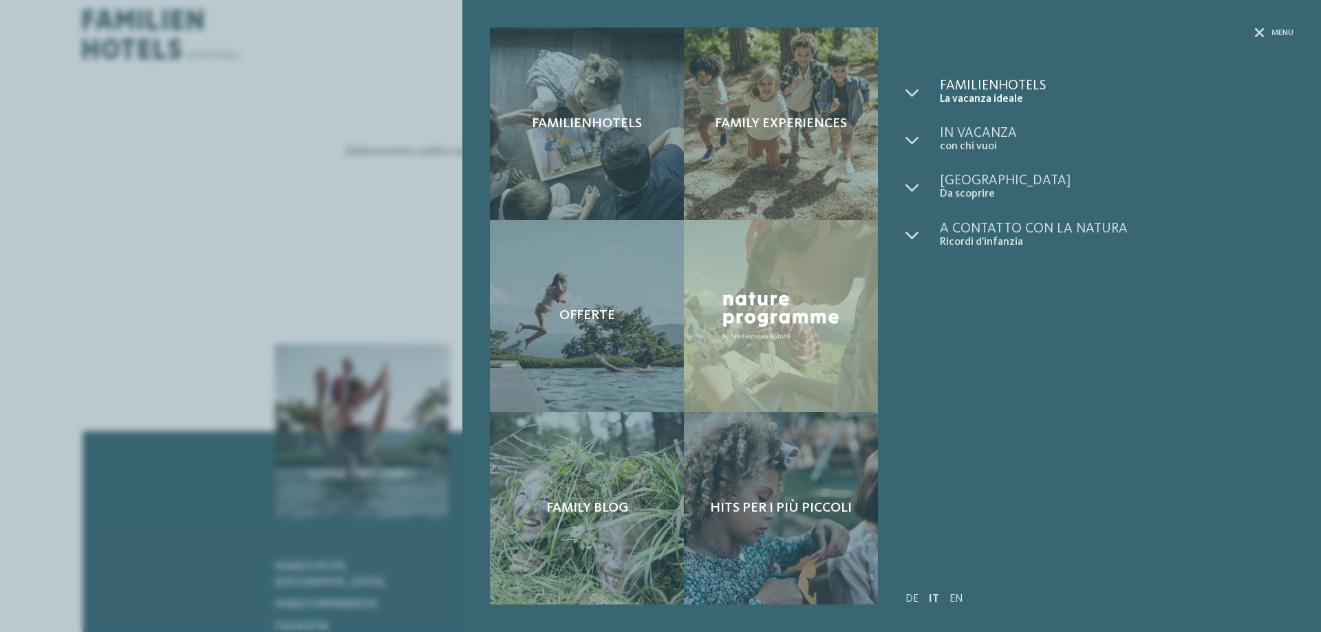 The height and width of the screenshot is (632, 1321). I want to click on a: Richiesta Family experiences, so click(781, 124).